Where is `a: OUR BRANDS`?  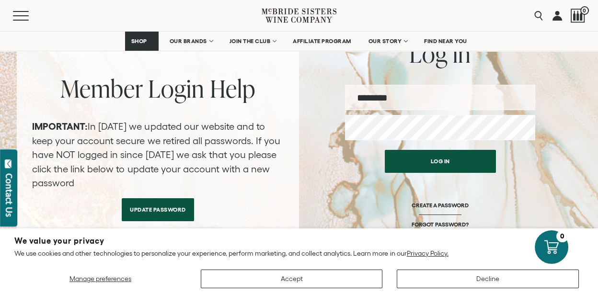
a: OUR BRANDS is located at coordinates (191, 41).